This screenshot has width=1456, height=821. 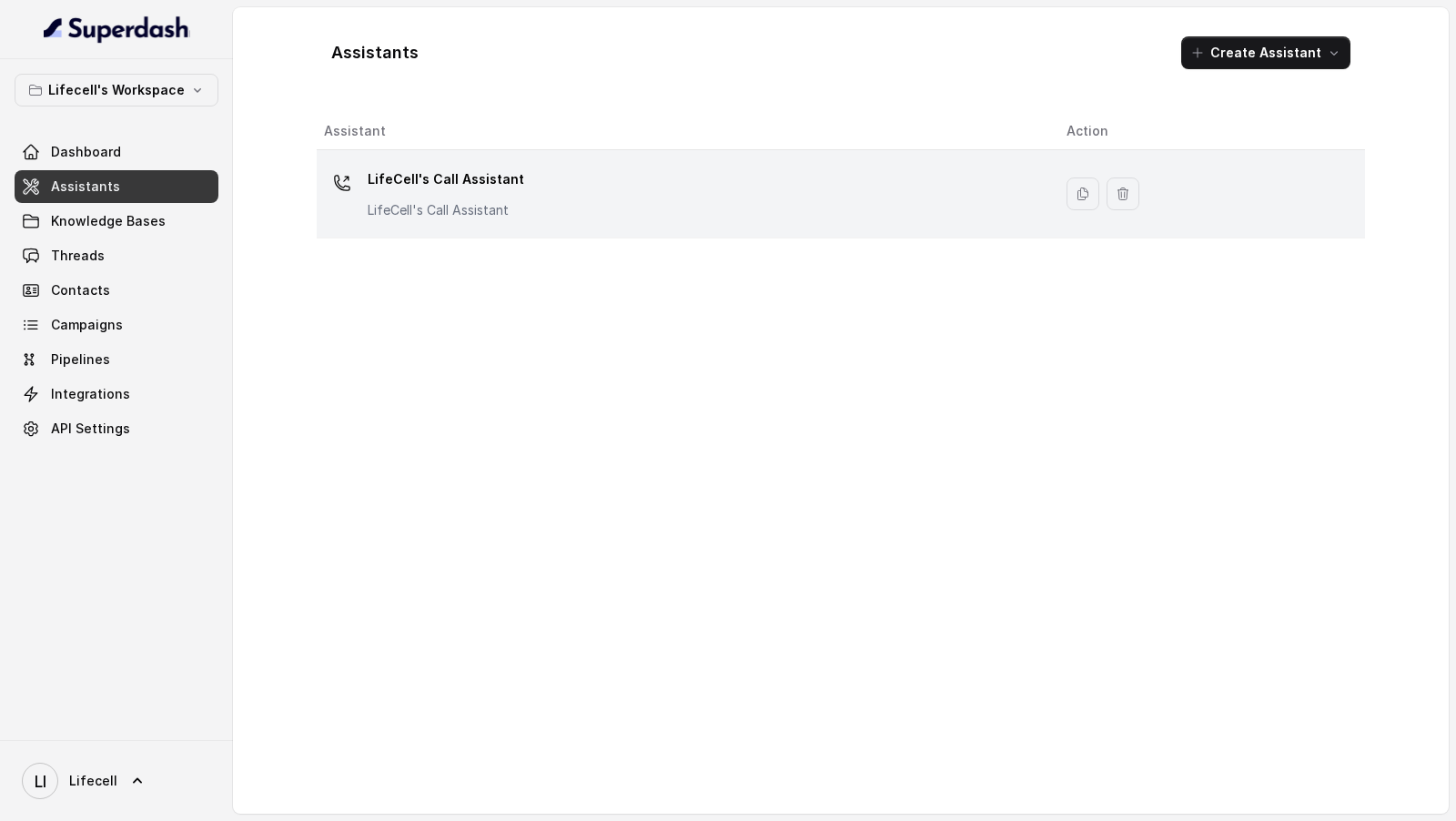 What do you see at coordinates (86, 187) in the screenshot?
I see `span: Assistants` at bounding box center [86, 187].